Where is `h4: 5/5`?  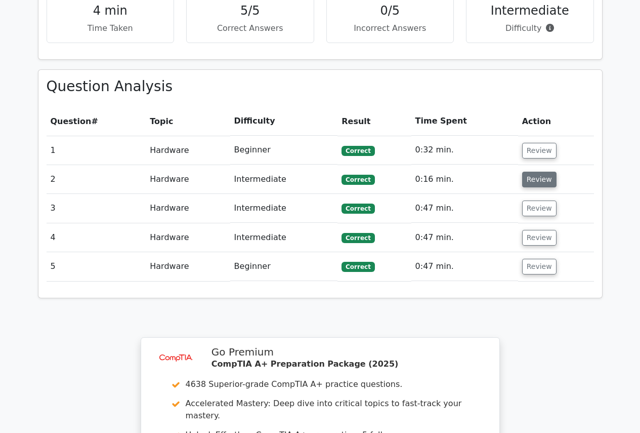 h4: 5/5 is located at coordinates (250, 11).